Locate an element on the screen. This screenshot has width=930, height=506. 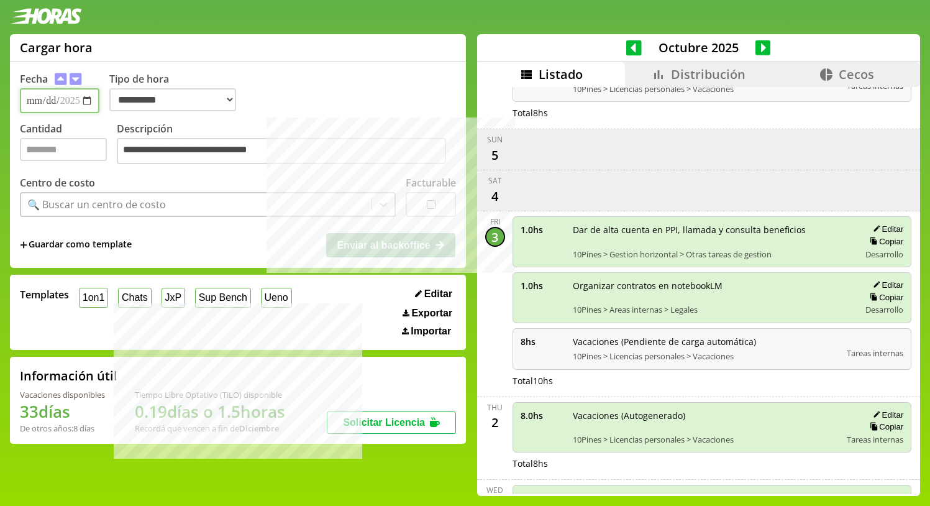
label: Centro de costo is located at coordinates (57, 183).